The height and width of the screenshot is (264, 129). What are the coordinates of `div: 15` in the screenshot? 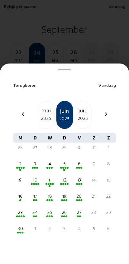 It's located at (108, 180).